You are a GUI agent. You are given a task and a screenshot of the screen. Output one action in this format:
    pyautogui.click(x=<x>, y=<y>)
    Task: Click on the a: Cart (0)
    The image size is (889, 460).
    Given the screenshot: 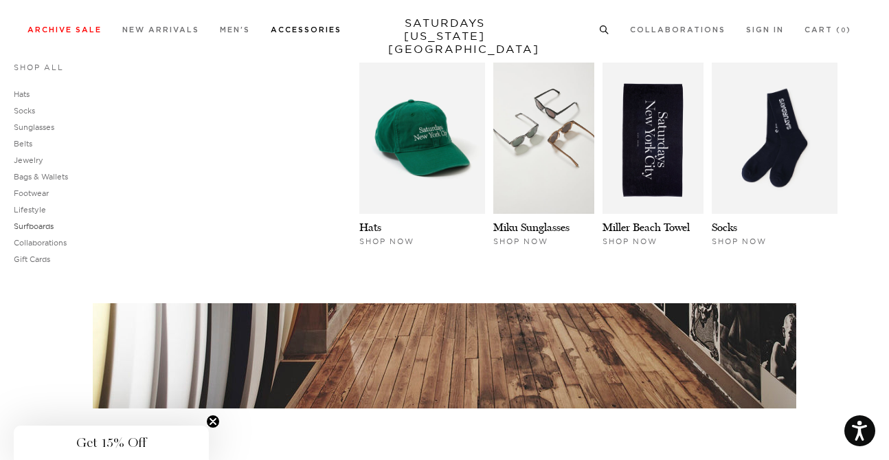 What is the action you would take?
    pyautogui.click(x=828, y=30)
    